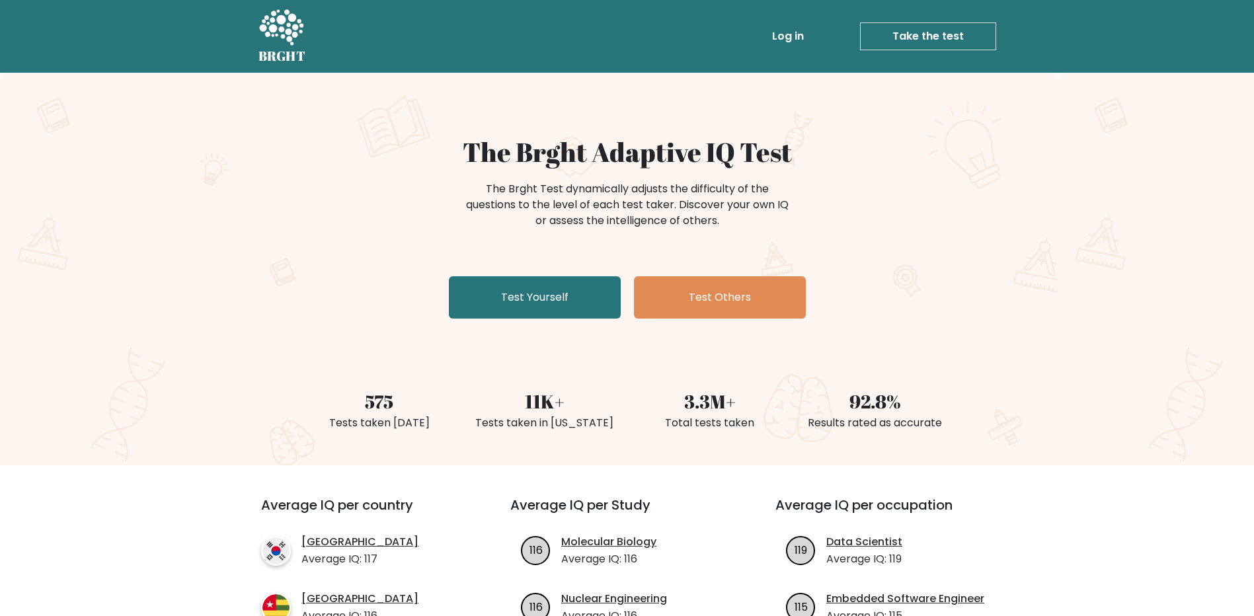 This screenshot has width=1254, height=616. I want to click on h3: Average IQ per Study, so click(627, 513).